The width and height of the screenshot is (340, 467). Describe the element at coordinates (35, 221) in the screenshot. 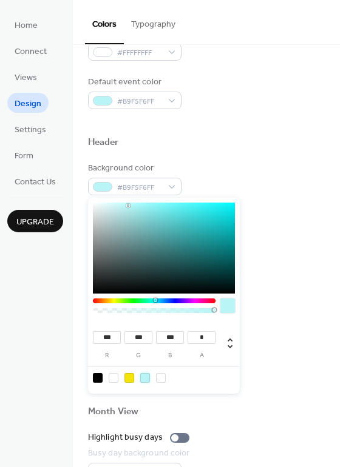

I see `button: Upgrade` at that location.